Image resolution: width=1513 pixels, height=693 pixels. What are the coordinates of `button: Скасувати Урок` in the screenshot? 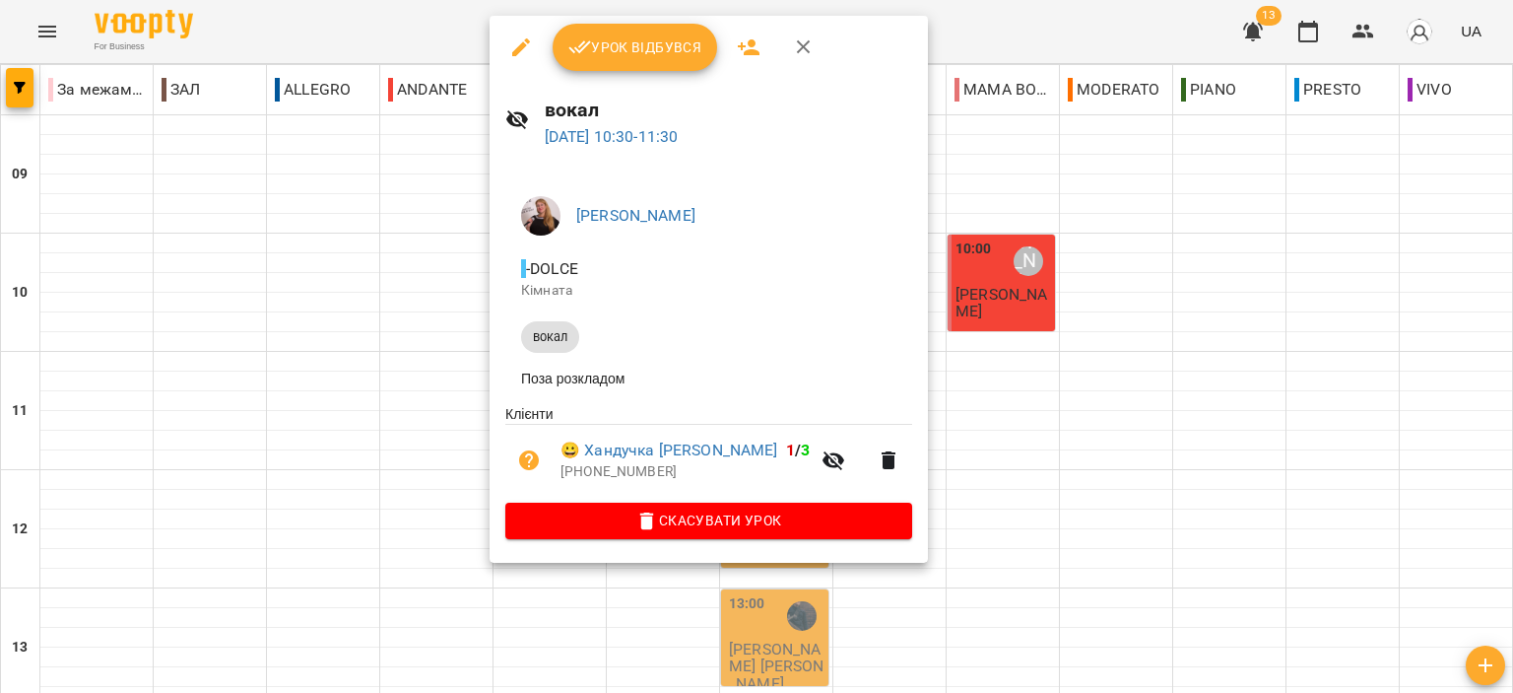 It's located at (708, 520).